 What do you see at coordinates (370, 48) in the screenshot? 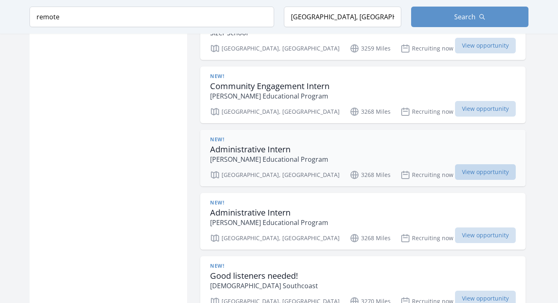
I see `p: 3259 Miles` at bounding box center [370, 48].